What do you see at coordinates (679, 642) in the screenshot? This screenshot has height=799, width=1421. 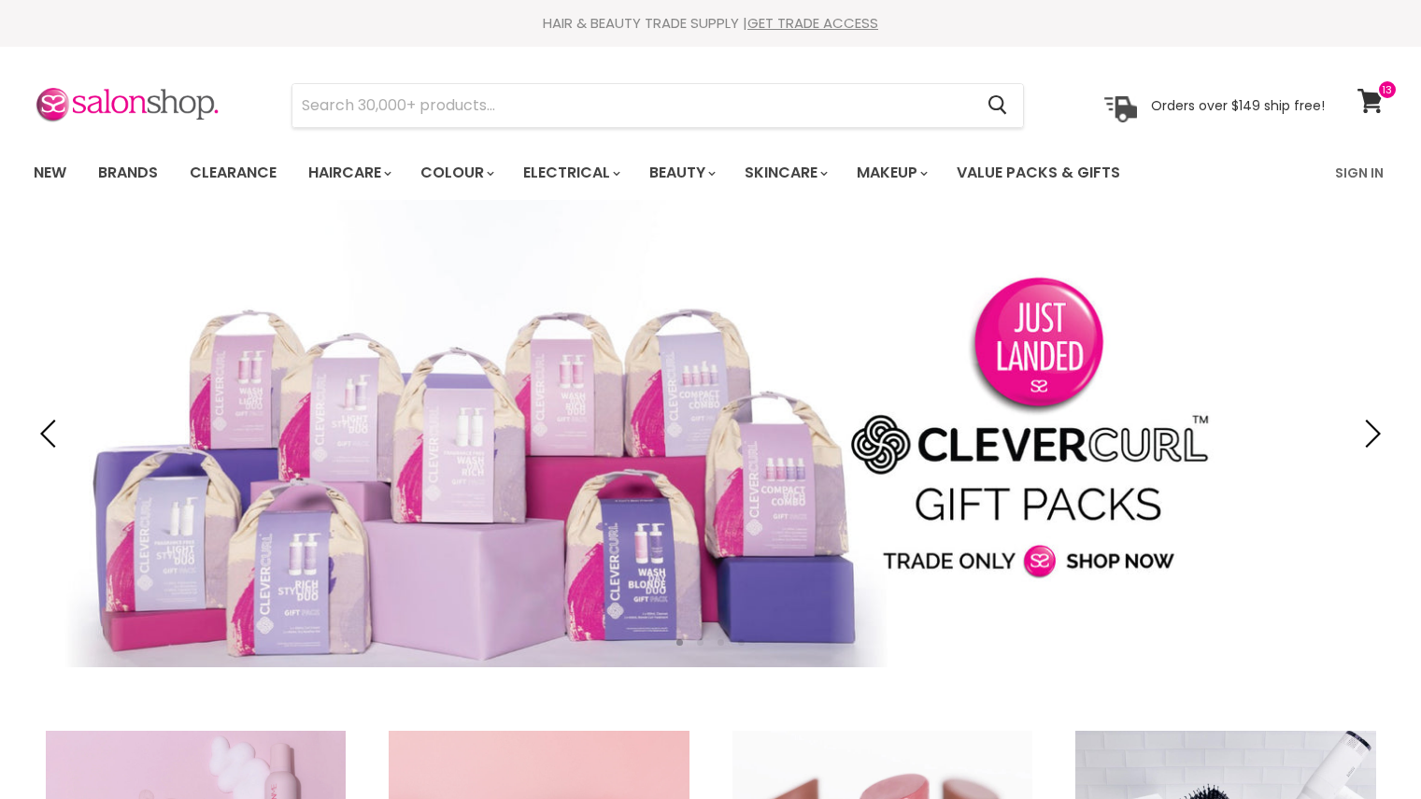 I see `li: Page dot 1` at bounding box center [679, 642].